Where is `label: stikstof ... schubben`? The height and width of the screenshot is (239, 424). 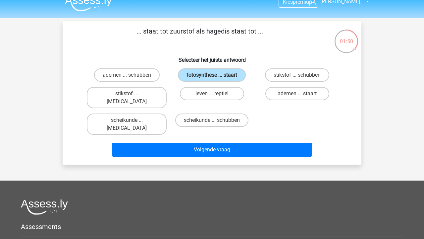 label: stikstof ... schubben is located at coordinates (297, 75).